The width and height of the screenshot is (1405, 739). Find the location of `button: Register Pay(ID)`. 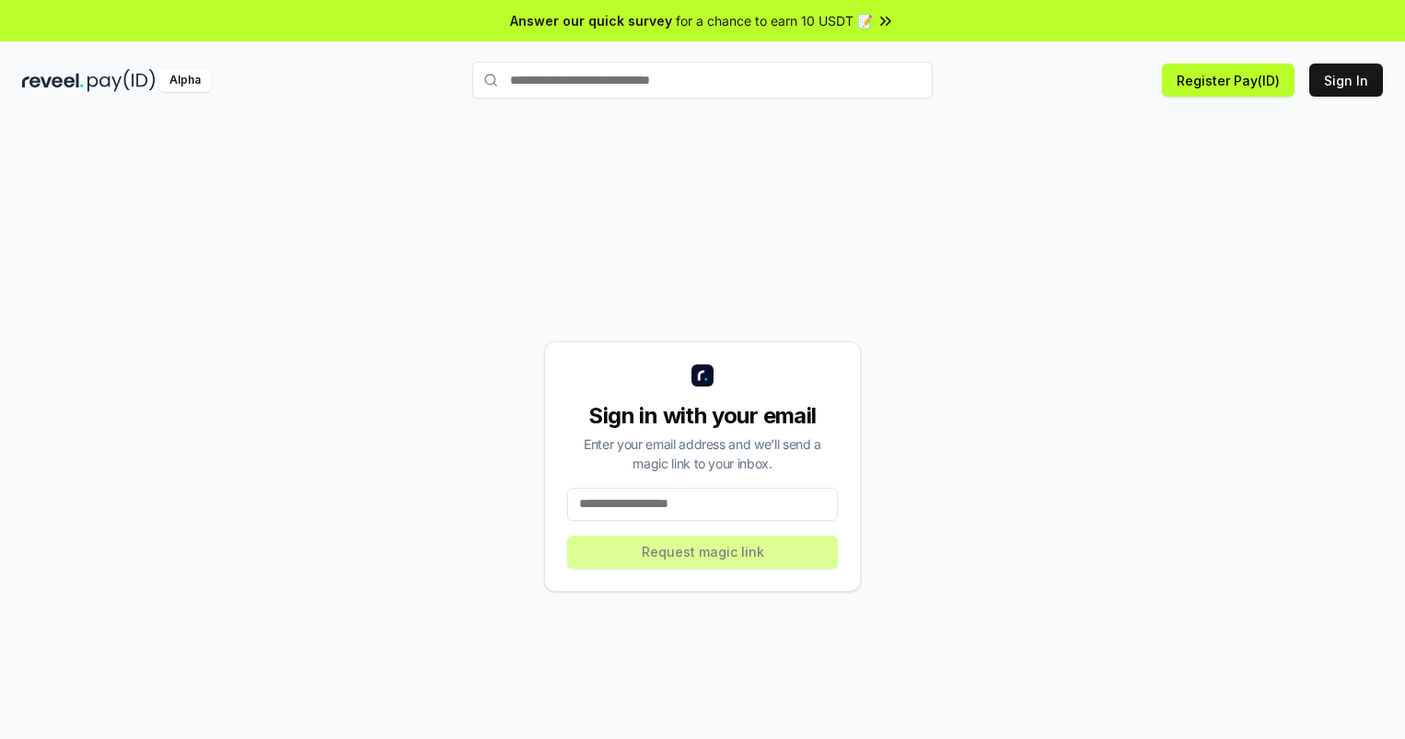

button: Register Pay(ID) is located at coordinates (1228, 80).